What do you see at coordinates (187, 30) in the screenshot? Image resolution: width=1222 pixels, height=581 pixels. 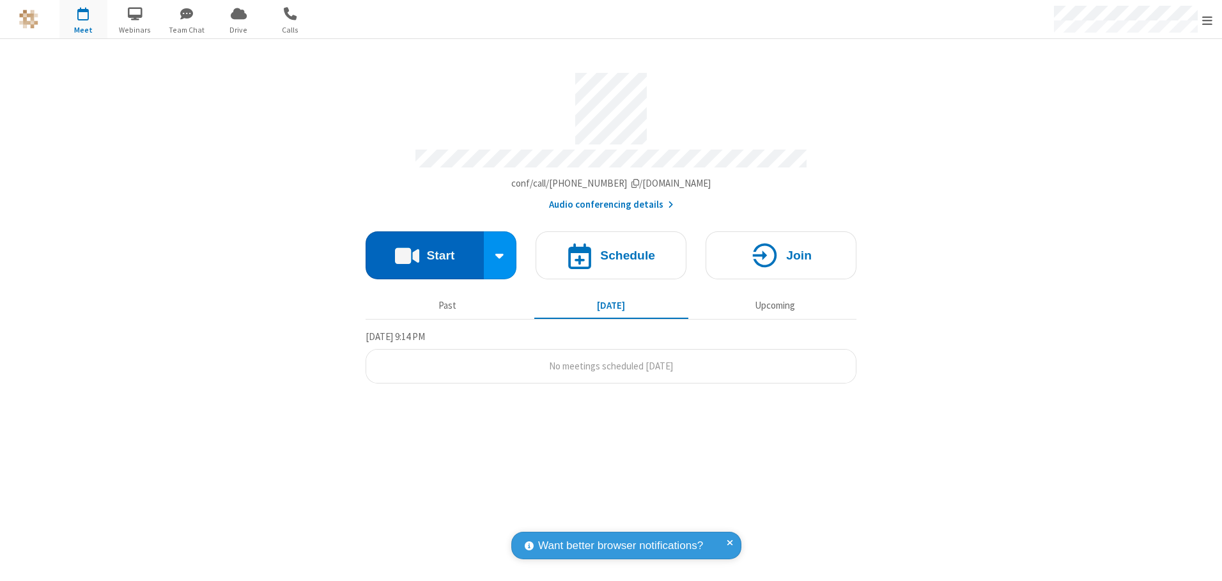 I see `span: Team Chat` at bounding box center [187, 30].